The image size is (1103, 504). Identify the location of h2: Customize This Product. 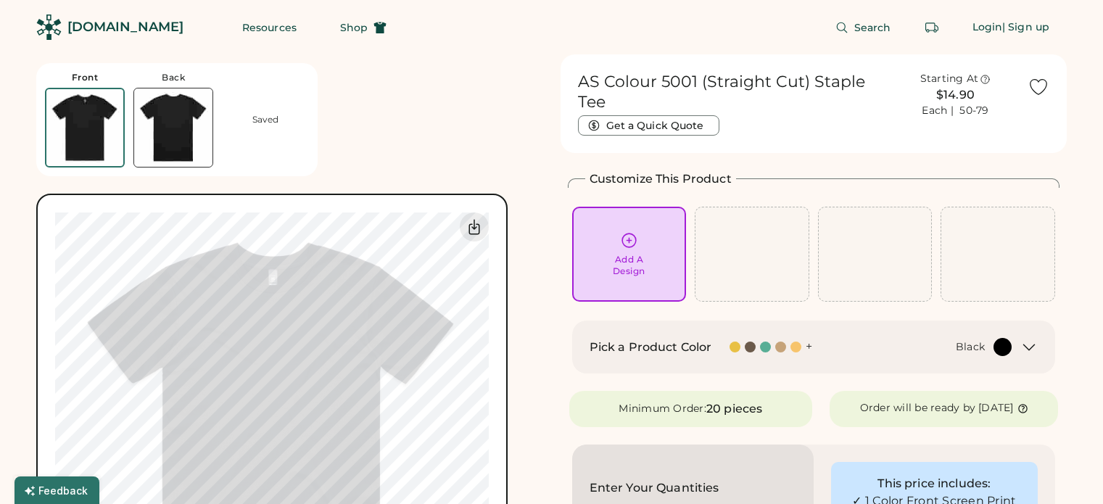
(661, 179).